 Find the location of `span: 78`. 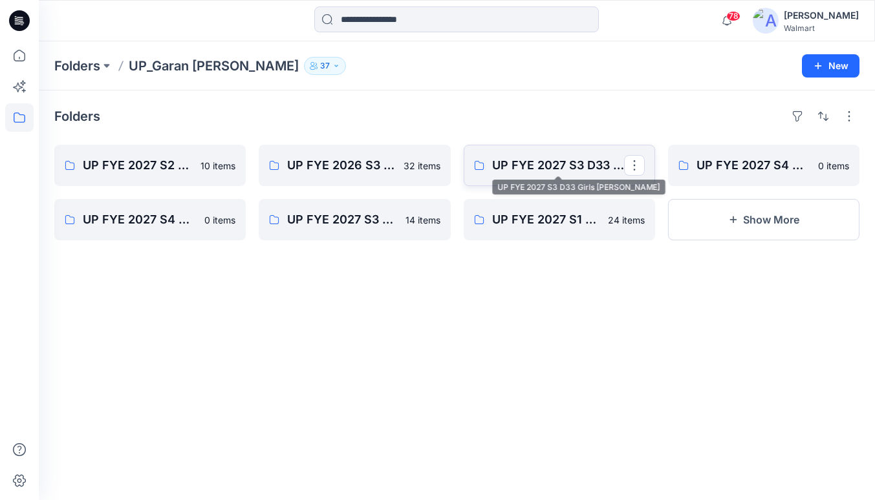

span: 78 is located at coordinates (733, 16).